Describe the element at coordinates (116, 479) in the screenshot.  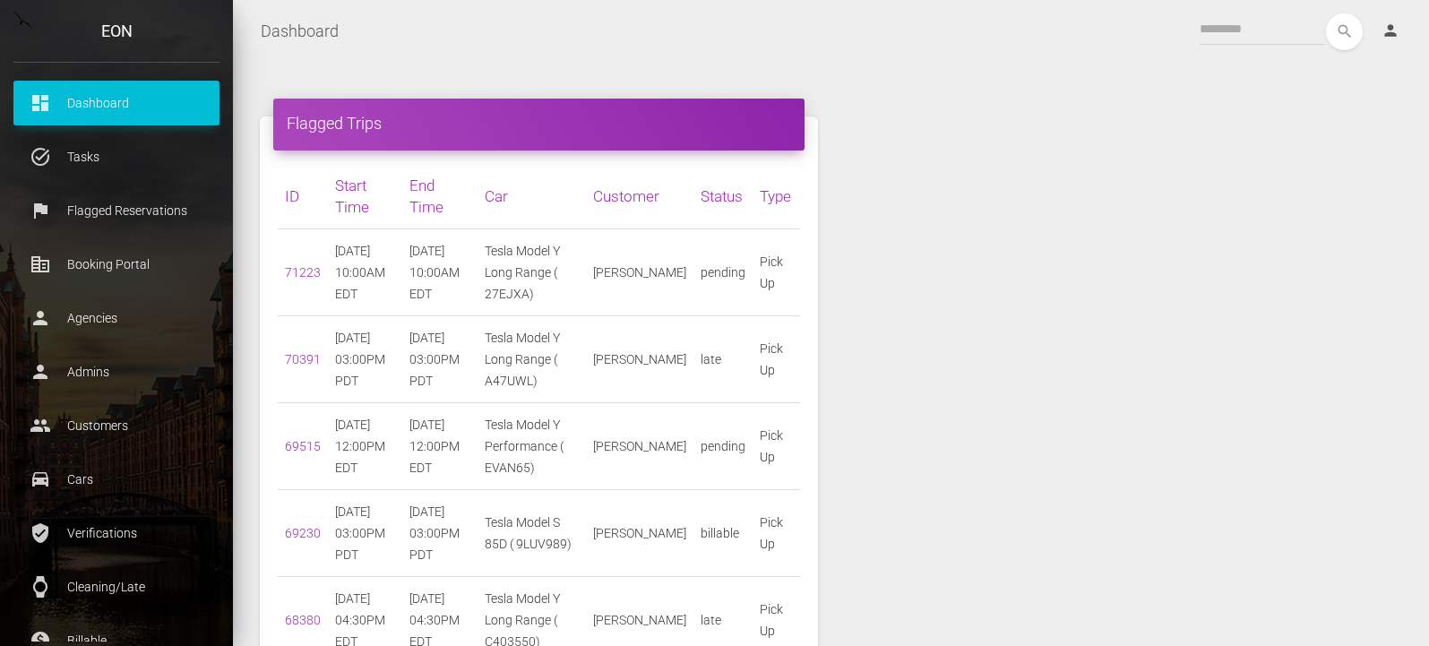
I see `p: Cars` at that location.